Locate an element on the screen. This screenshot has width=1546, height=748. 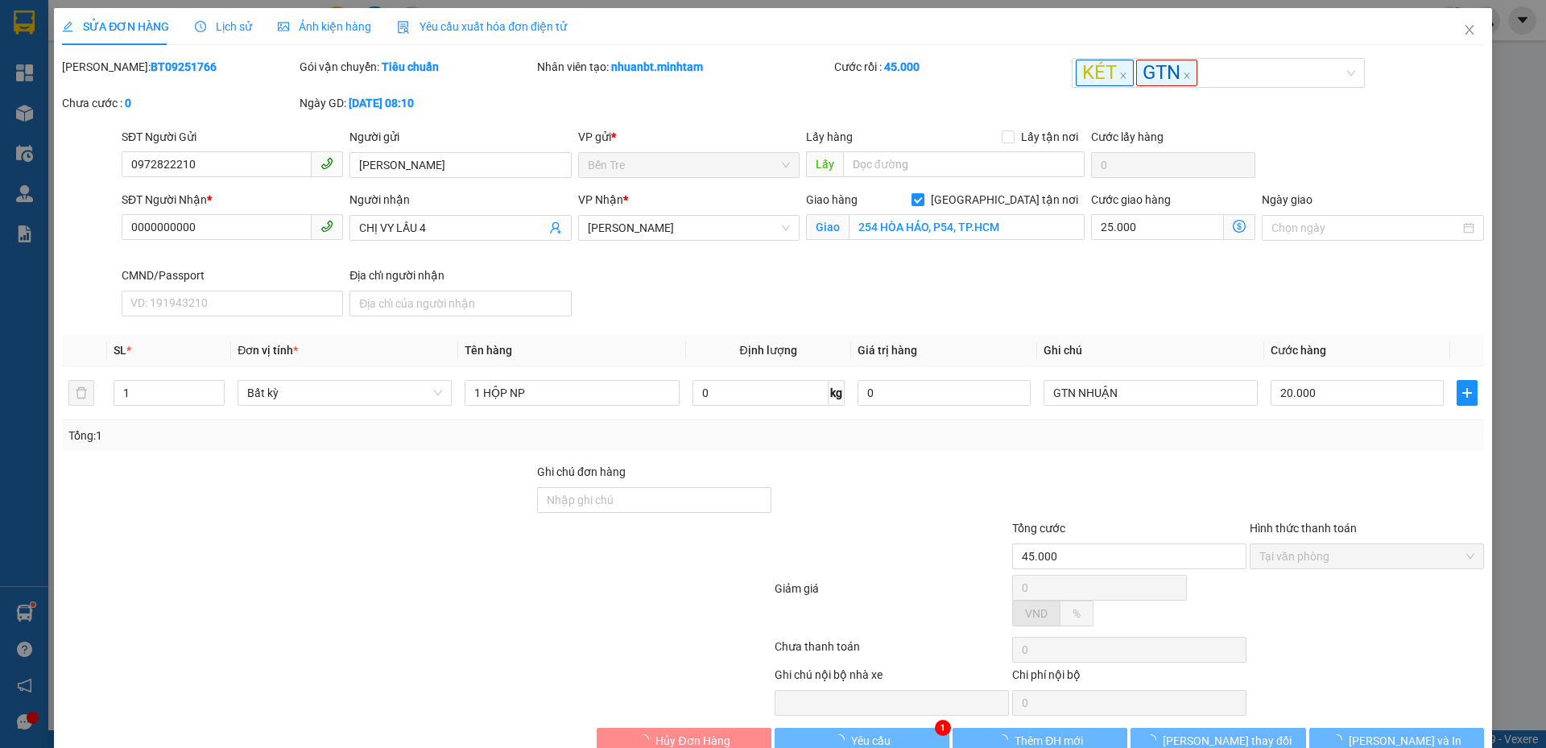
span: Ảnh kiện hàng is located at coordinates (325, 27).